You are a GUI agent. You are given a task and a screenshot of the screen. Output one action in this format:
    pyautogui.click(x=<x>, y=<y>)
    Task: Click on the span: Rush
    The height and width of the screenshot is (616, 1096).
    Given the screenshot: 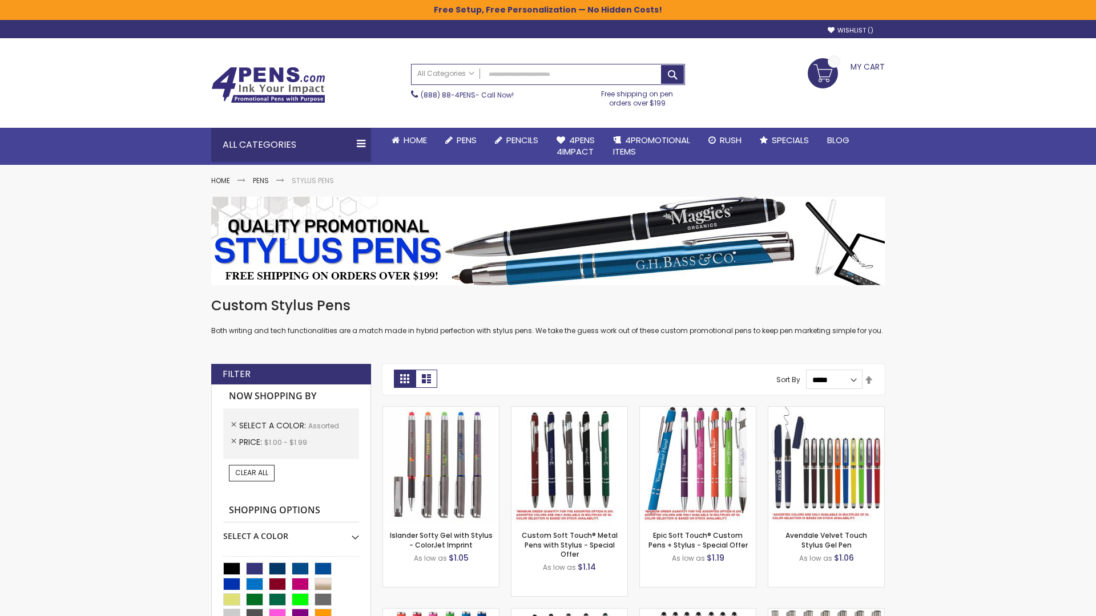 What is the action you would take?
    pyautogui.click(x=731, y=140)
    